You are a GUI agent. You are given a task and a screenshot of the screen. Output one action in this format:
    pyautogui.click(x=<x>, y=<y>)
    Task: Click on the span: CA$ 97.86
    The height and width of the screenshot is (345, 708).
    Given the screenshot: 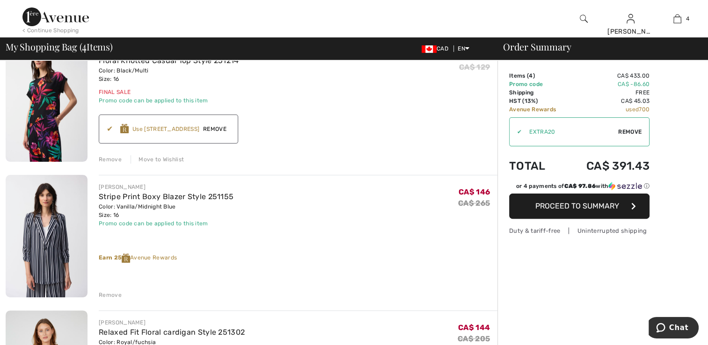 What is the action you would take?
    pyautogui.click(x=580, y=186)
    